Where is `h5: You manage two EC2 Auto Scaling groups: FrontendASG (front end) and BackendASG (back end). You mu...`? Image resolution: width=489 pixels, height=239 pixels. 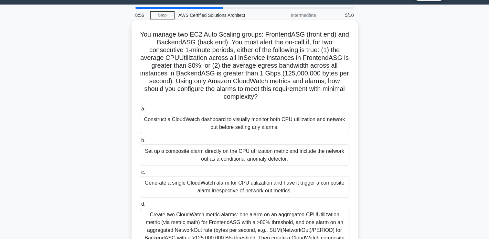
h5: You manage two EC2 Auto Scaling groups: FrontendASG (front end) and BackendASG (back end). You mu... is located at coordinates (245, 66).